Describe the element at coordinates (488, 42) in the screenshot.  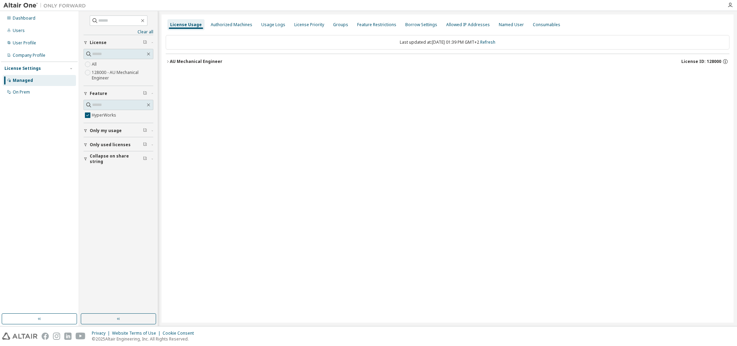
I see `a: Refresh` at that location.